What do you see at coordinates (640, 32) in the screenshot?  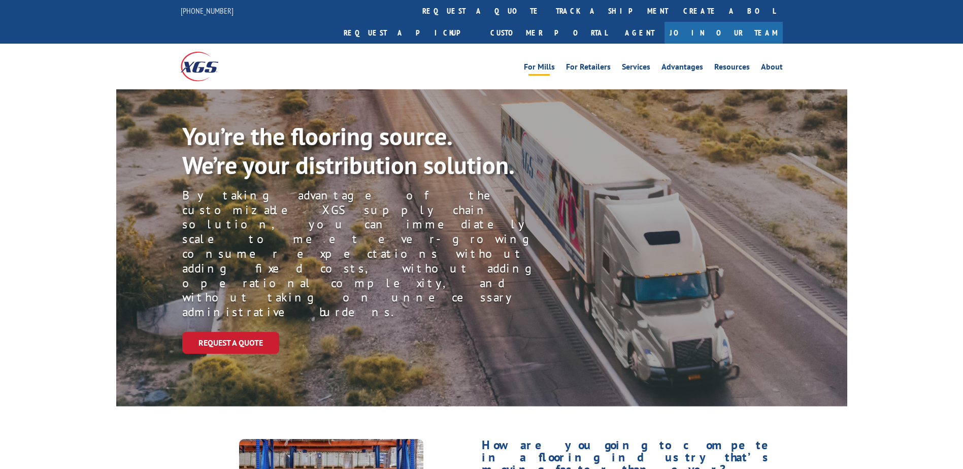 I see `a: Agent` at bounding box center [640, 32].